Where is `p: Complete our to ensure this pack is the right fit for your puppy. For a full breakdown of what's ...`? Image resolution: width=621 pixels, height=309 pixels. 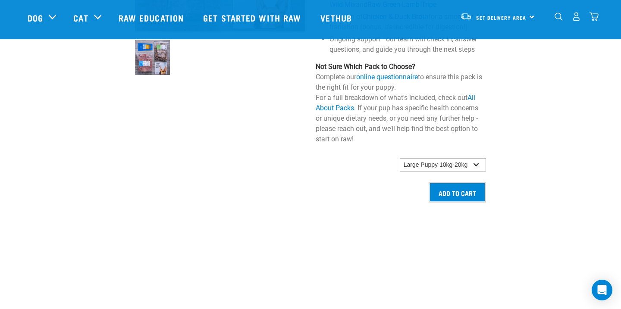 p: Complete our to ensure this pack is the right fit for your puppy. For a full breakdown of what's ... is located at coordinates (401, 103).